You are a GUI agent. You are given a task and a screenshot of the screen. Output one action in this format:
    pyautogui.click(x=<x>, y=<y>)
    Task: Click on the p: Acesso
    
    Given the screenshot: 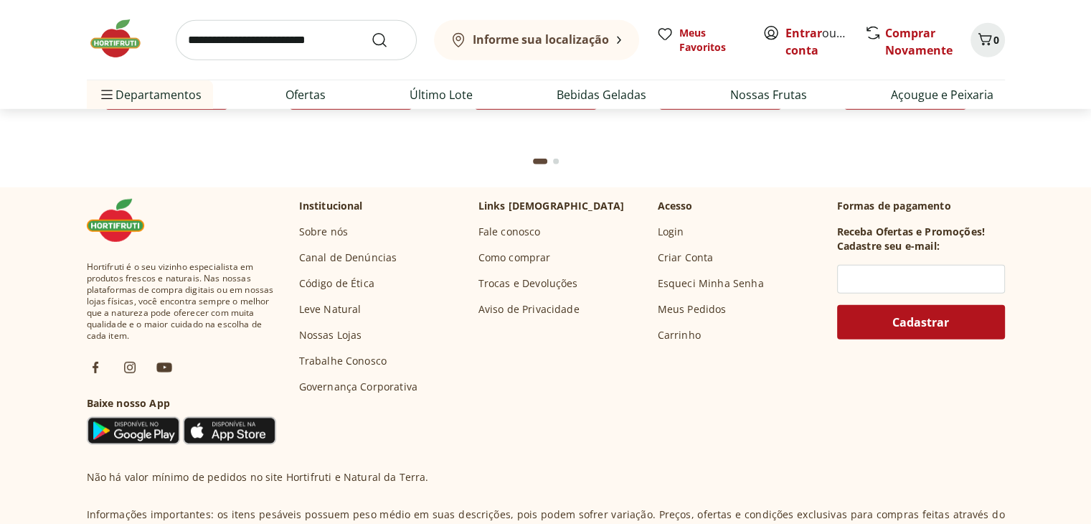 What is the action you would take?
    pyautogui.click(x=675, y=206)
    